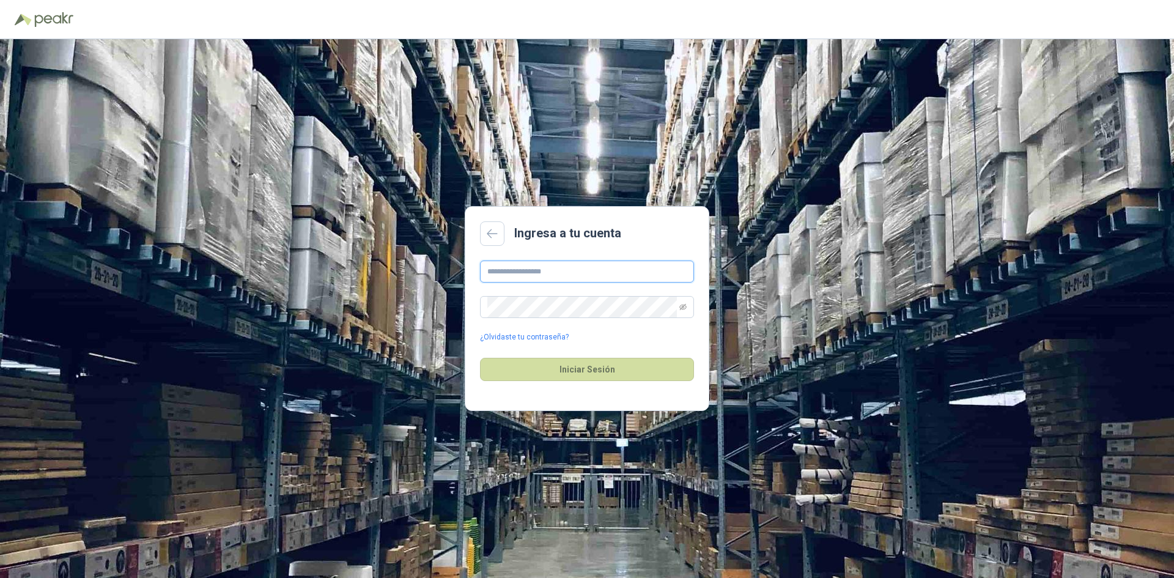  What do you see at coordinates (524, 337) in the screenshot?
I see `a: ¿Olvidaste tu contraseña?` at bounding box center [524, 337].